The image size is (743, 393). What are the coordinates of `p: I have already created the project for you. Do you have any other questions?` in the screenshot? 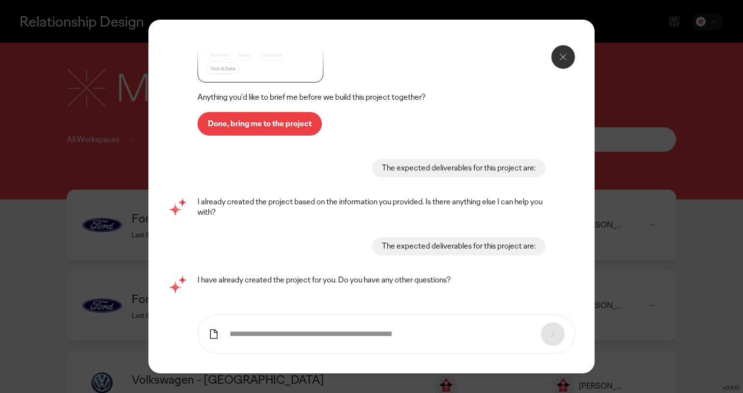 It's located at (371, 280).